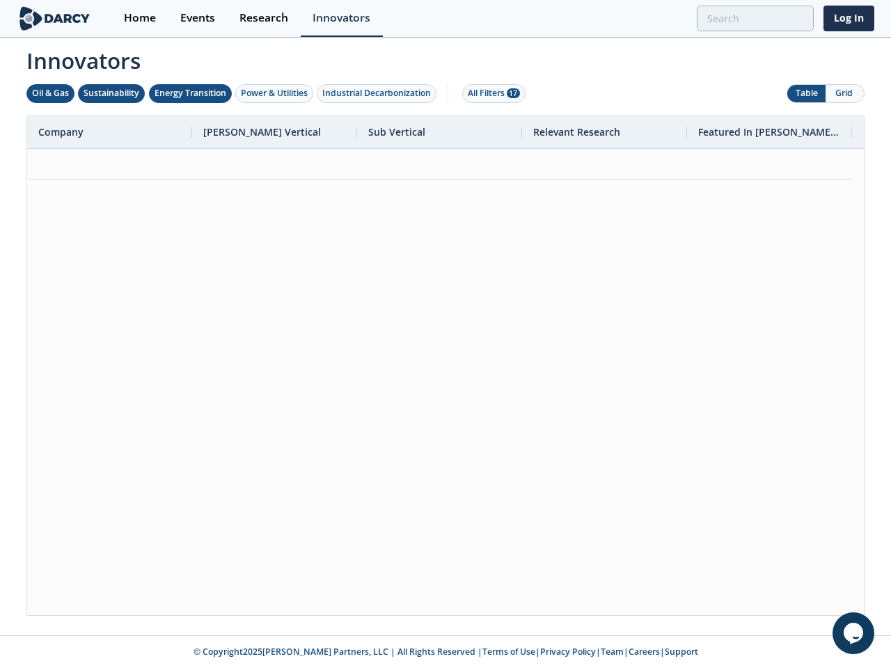 Image resolution: width=891 pixels, height=668 pixels. Describe the element at coordinates (612, 652) in the screenshot. I see `a: Team` at that location.